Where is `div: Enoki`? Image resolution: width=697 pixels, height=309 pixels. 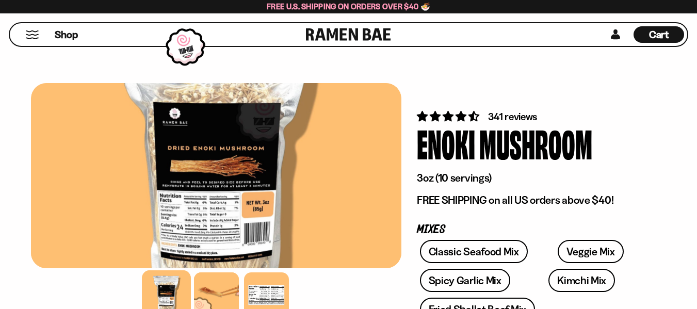 div: Enoki is located at coordinates (445, 143).